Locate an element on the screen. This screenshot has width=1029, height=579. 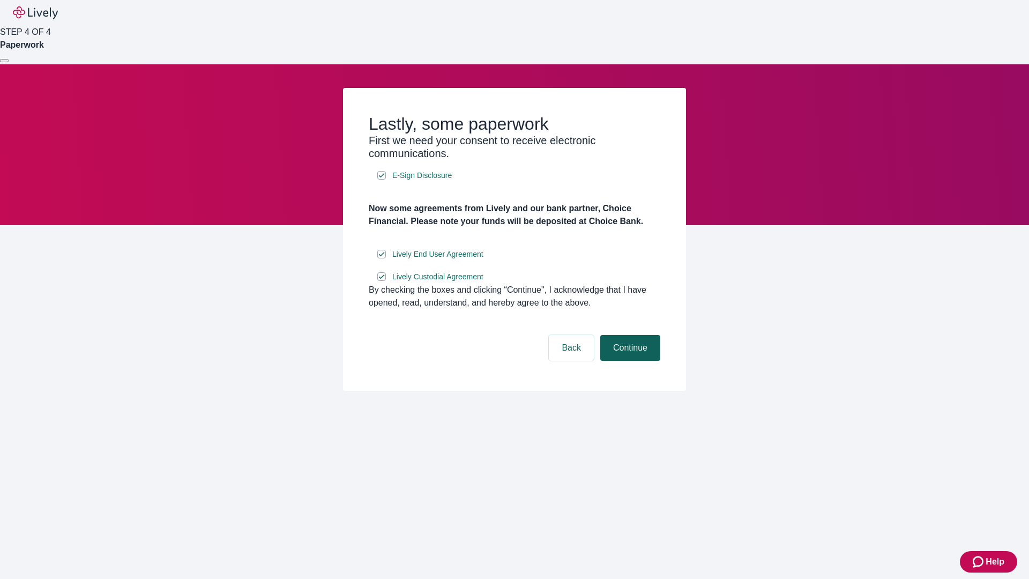
span: Help is located at coordinates (995, 562).